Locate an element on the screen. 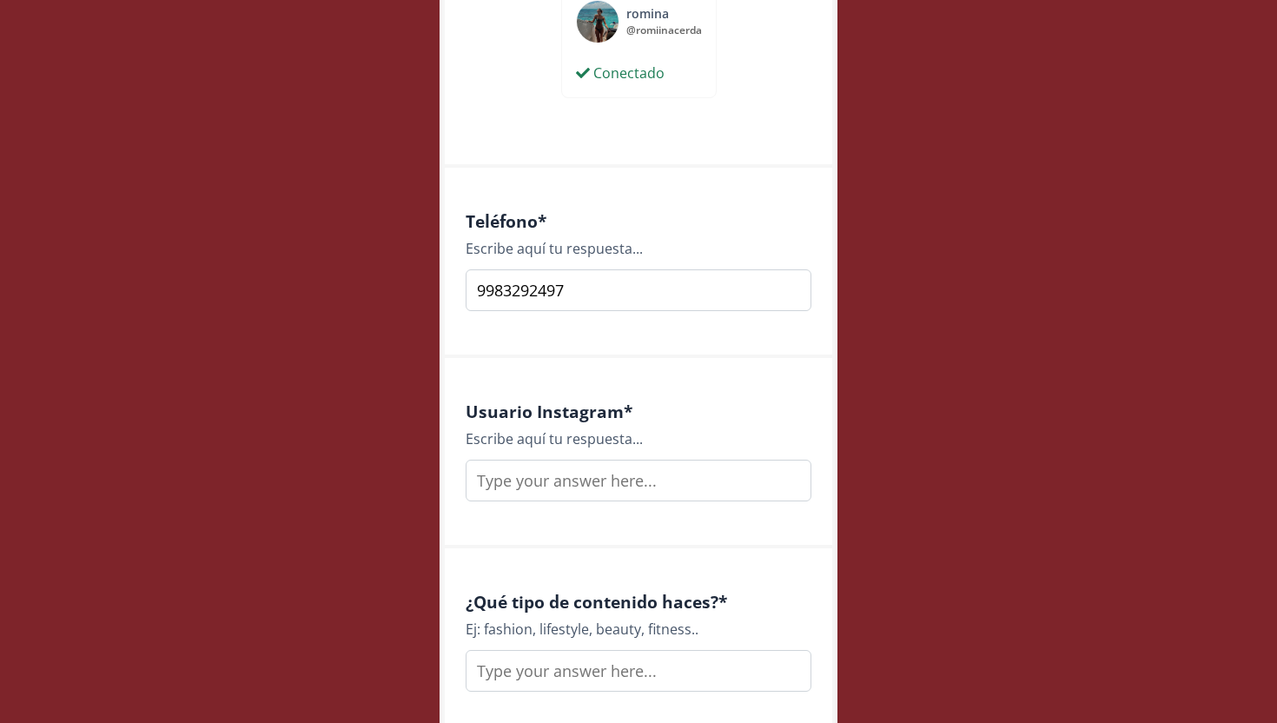 This screenshot has width=1277, height=723. div: romina is located at coordinates (664, 13).